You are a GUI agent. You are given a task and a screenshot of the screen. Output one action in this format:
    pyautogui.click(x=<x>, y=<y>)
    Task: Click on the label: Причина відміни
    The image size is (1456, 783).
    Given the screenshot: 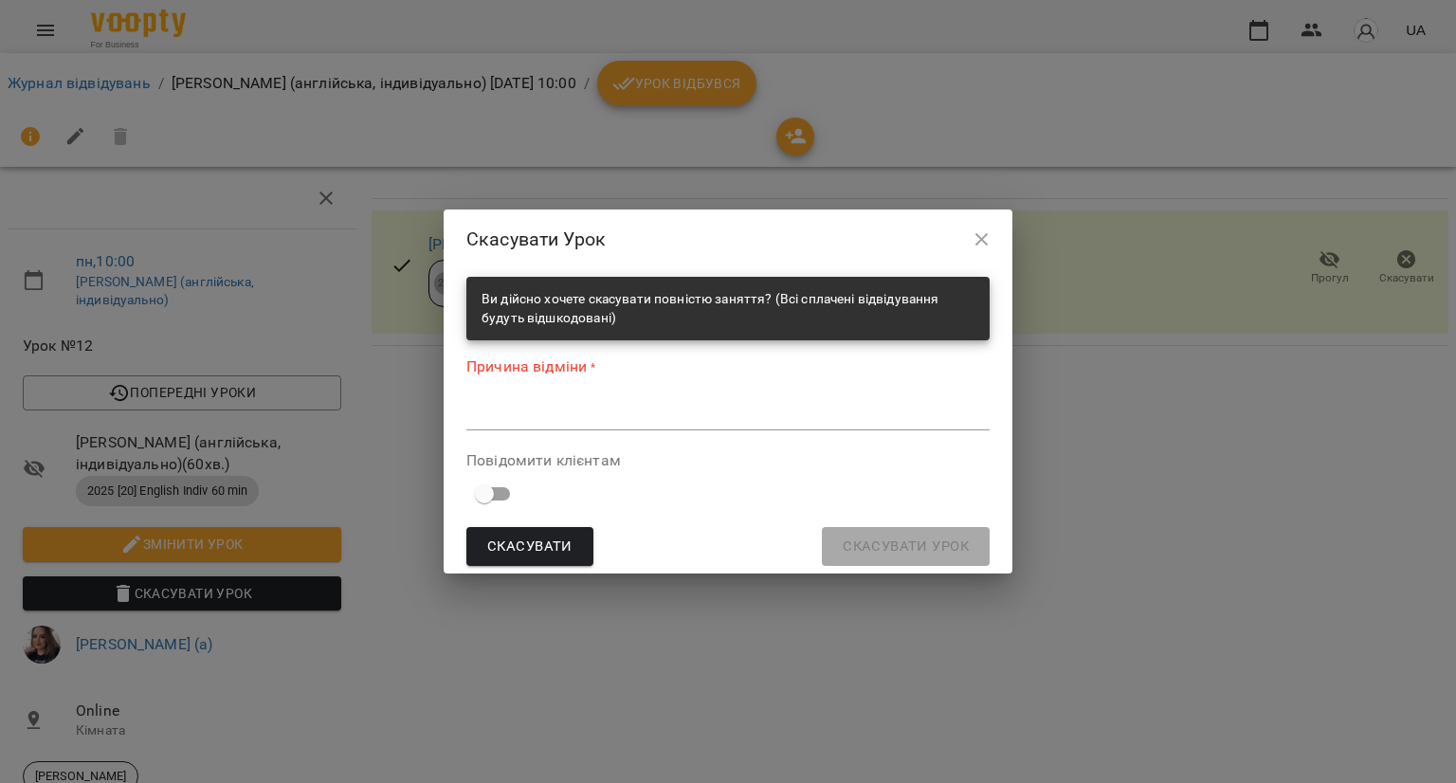 What is the action you would take?
    pyautogui.click(x=728, y=366)
    